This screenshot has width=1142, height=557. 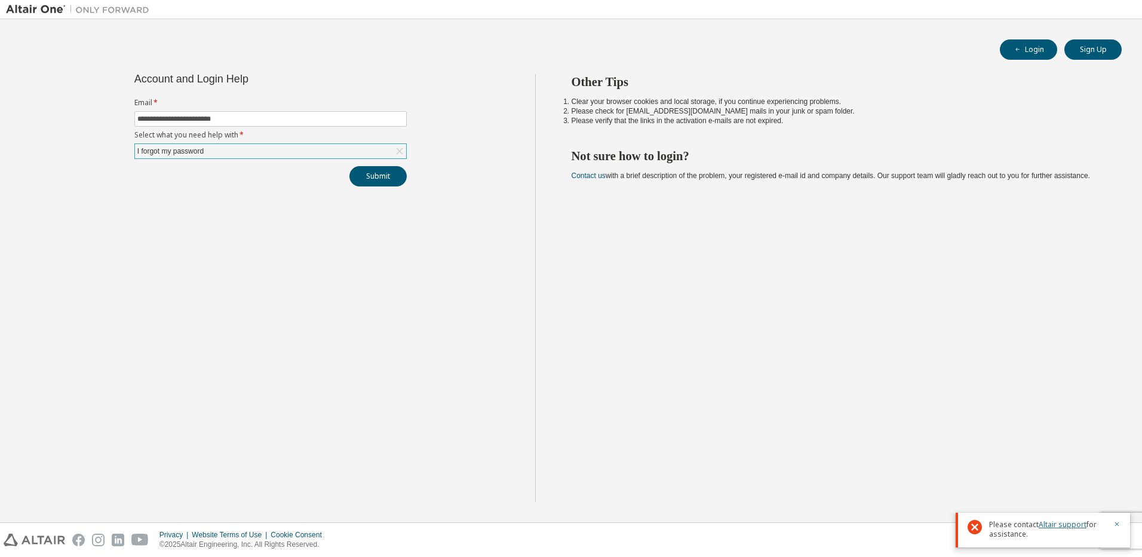 What do you see at coordinates (78, 539) in the screenshot?
I see `img: facebook.svg` at bounding box center [78, 539].